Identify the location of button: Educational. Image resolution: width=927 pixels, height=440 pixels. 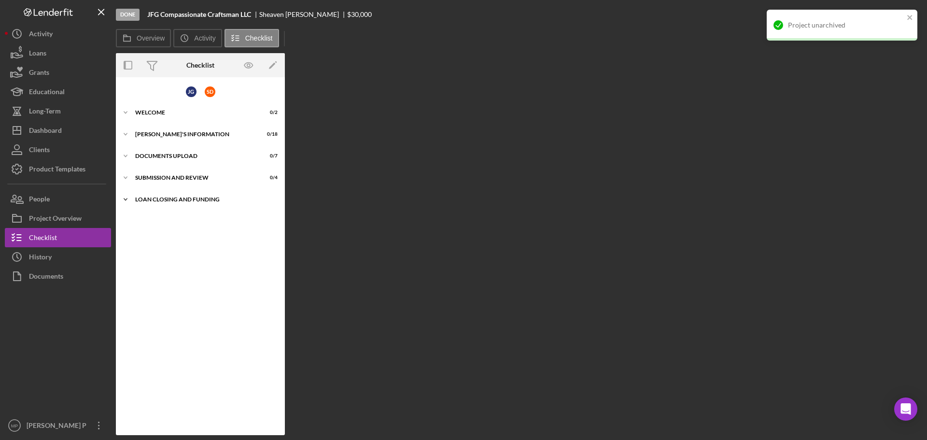
(58, 92).